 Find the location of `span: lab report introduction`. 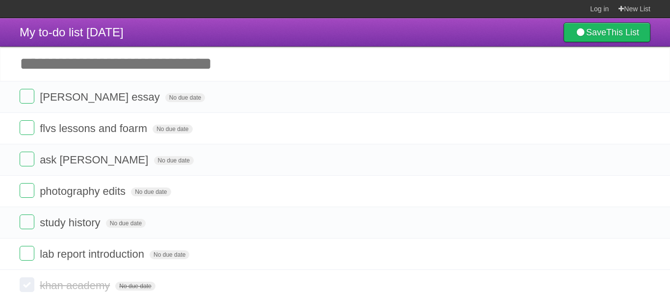

span: lab report introduction is located at coordinates (93, 254).